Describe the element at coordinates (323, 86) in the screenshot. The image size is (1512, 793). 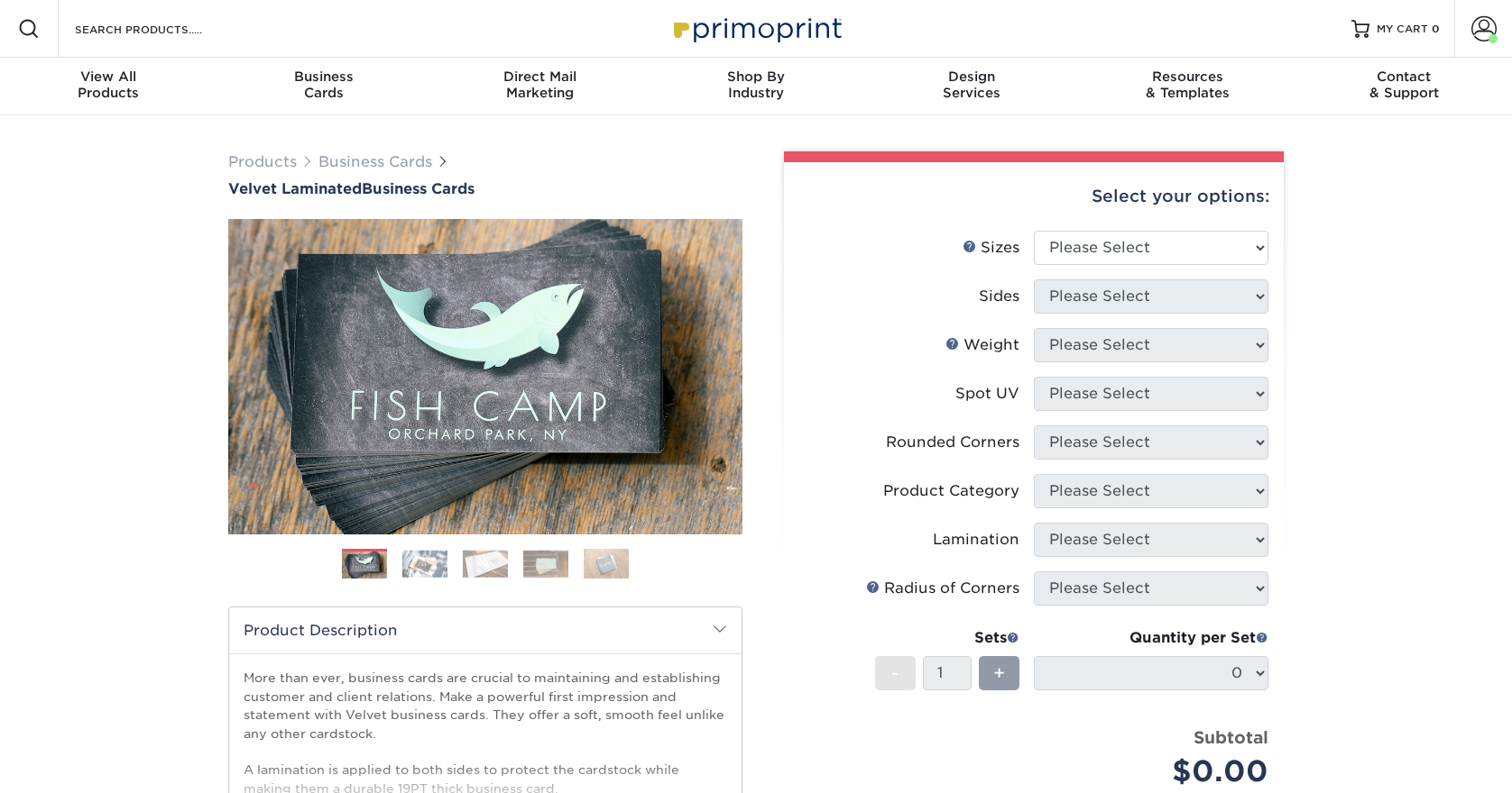
I see `a: BusinessCards` at that location.